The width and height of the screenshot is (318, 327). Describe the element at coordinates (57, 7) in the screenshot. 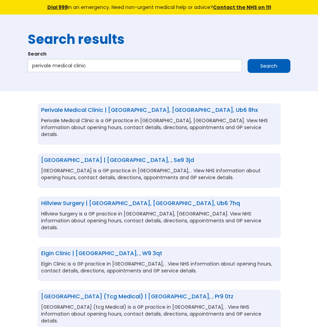

I see `strong: Dial 999` at that location.